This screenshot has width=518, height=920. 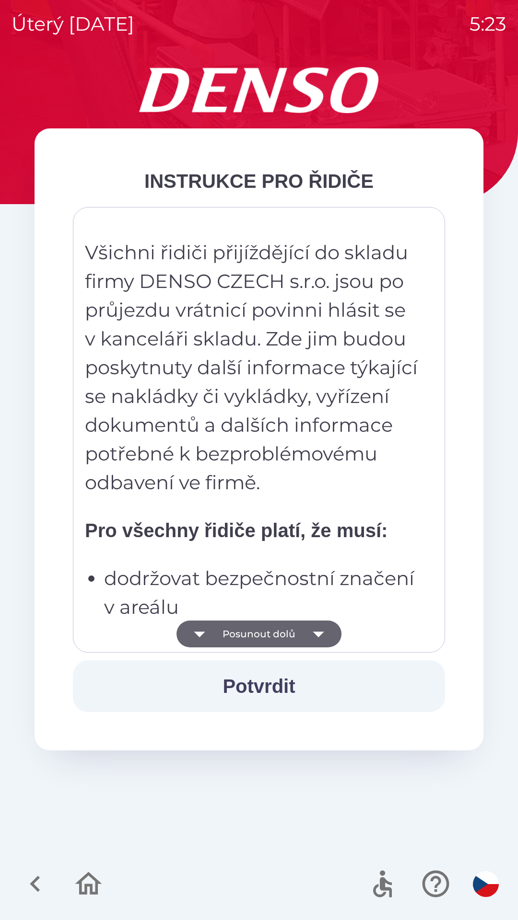 I want to click on button: Posunout dolů, so click(x=259, y=634).